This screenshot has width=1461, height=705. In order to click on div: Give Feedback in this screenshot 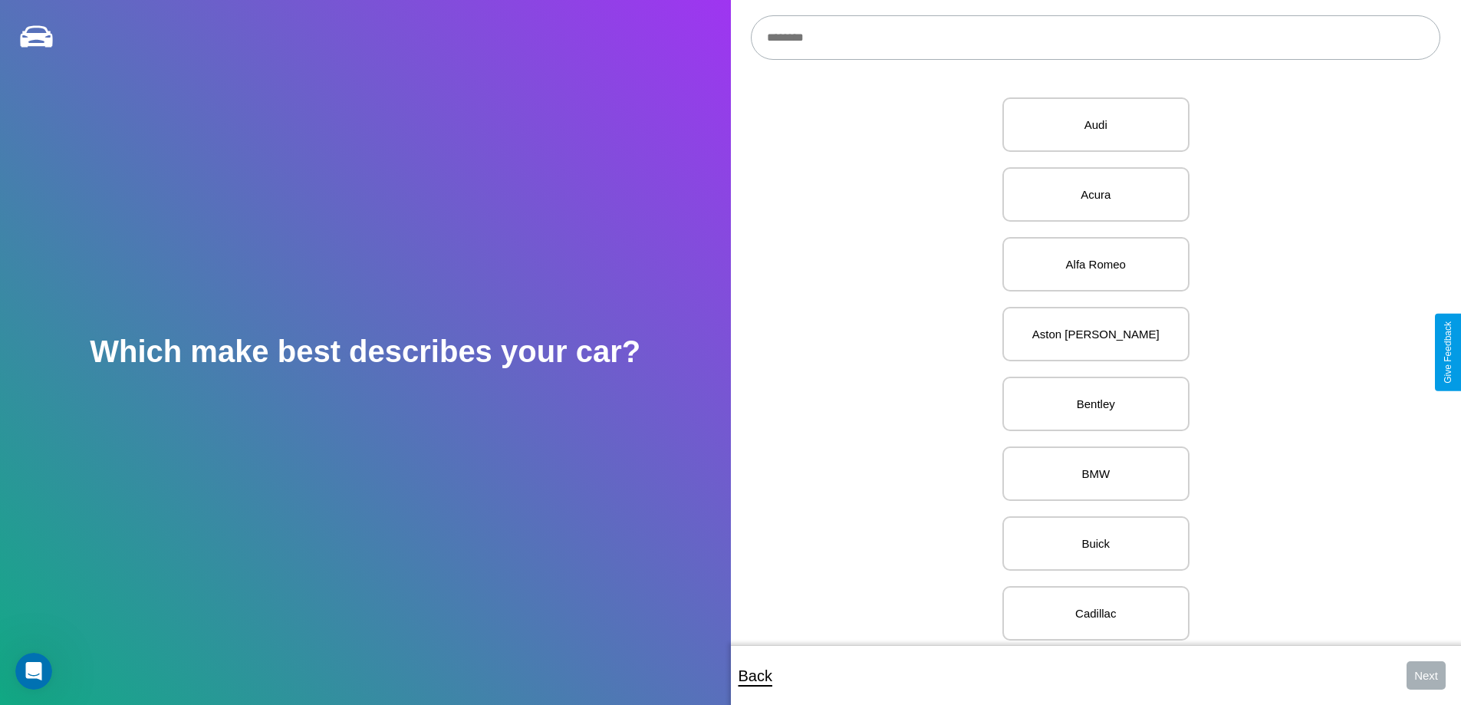, I will do `click(1448, 352)`.